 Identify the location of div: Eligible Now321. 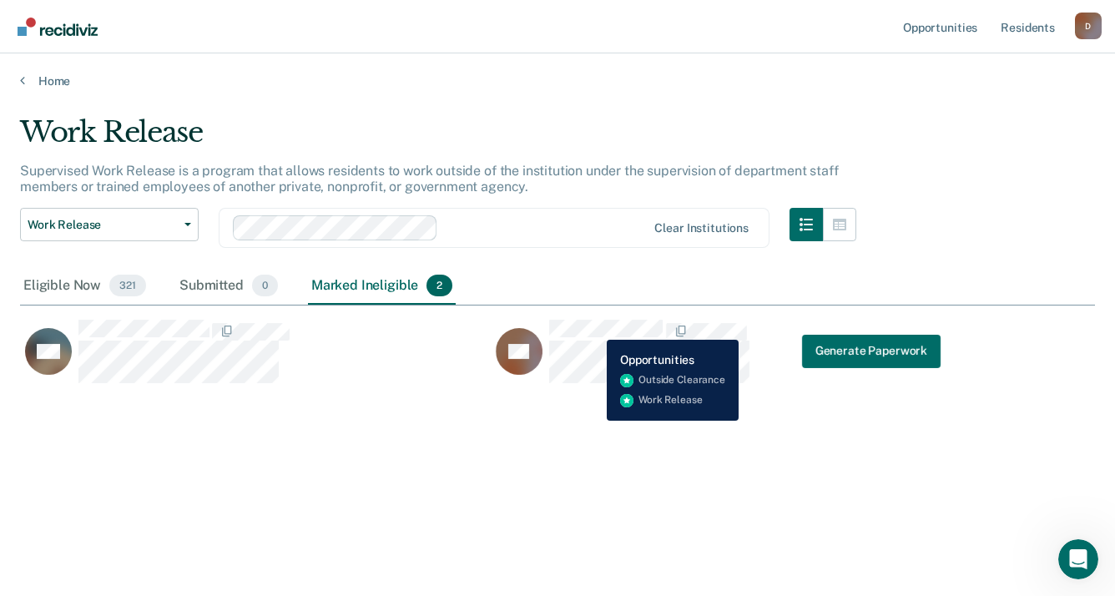
(84, 286).